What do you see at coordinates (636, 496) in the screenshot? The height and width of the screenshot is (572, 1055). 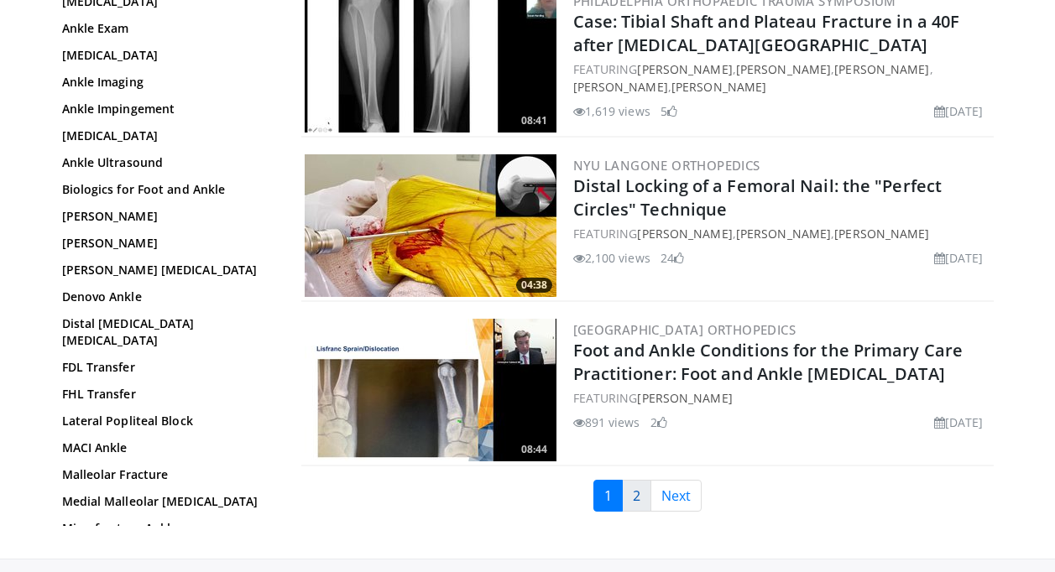 I see `a: 2` at bounding box center [636, 496].